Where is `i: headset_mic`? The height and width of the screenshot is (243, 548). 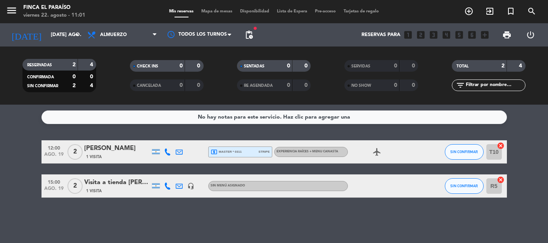 i: headset_mic is located at coordinates (191, 186).